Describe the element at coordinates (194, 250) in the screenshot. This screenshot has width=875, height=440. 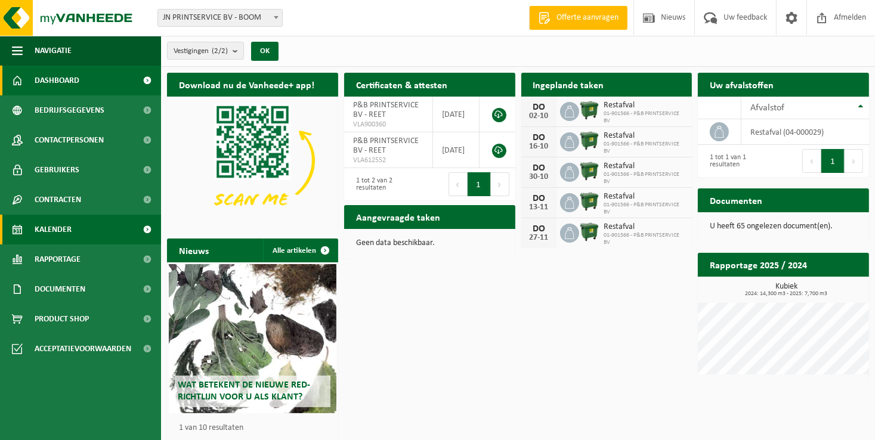
I see `h2: Nieuws` at that location.